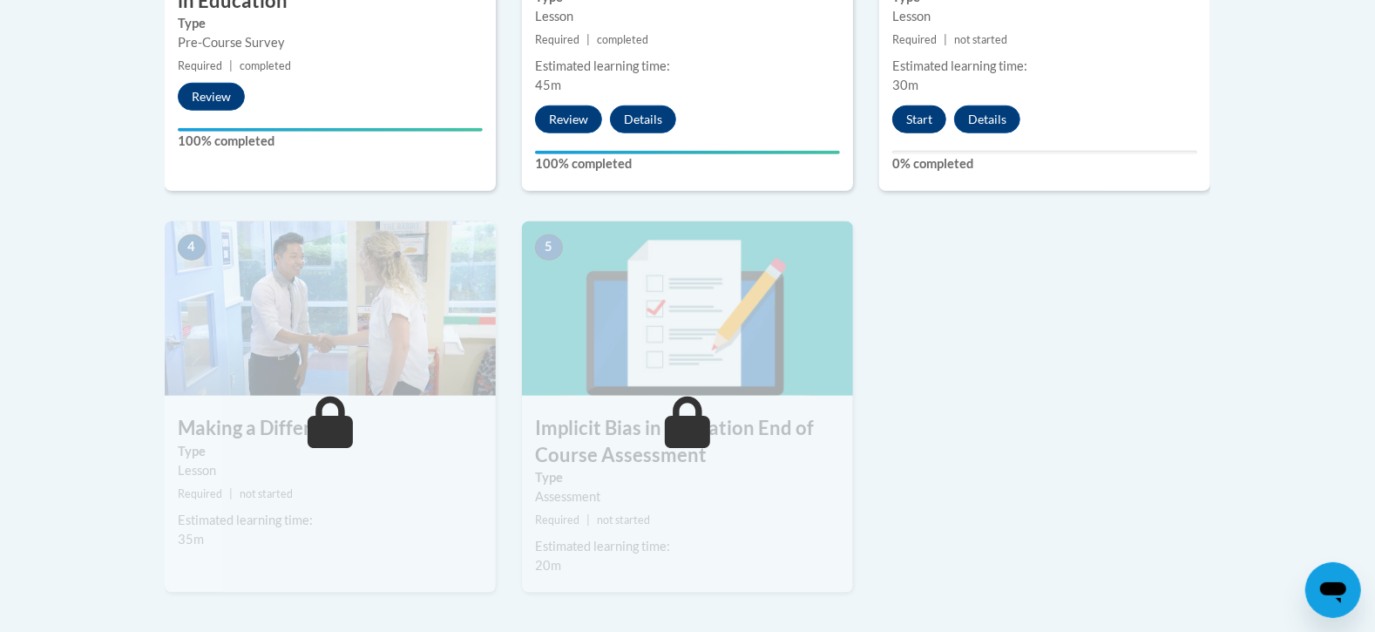  What do you see at coordinates (330, 43) in the screenshot?
I see `div: Pre-Course Survey` at bounding box center [330, 43].